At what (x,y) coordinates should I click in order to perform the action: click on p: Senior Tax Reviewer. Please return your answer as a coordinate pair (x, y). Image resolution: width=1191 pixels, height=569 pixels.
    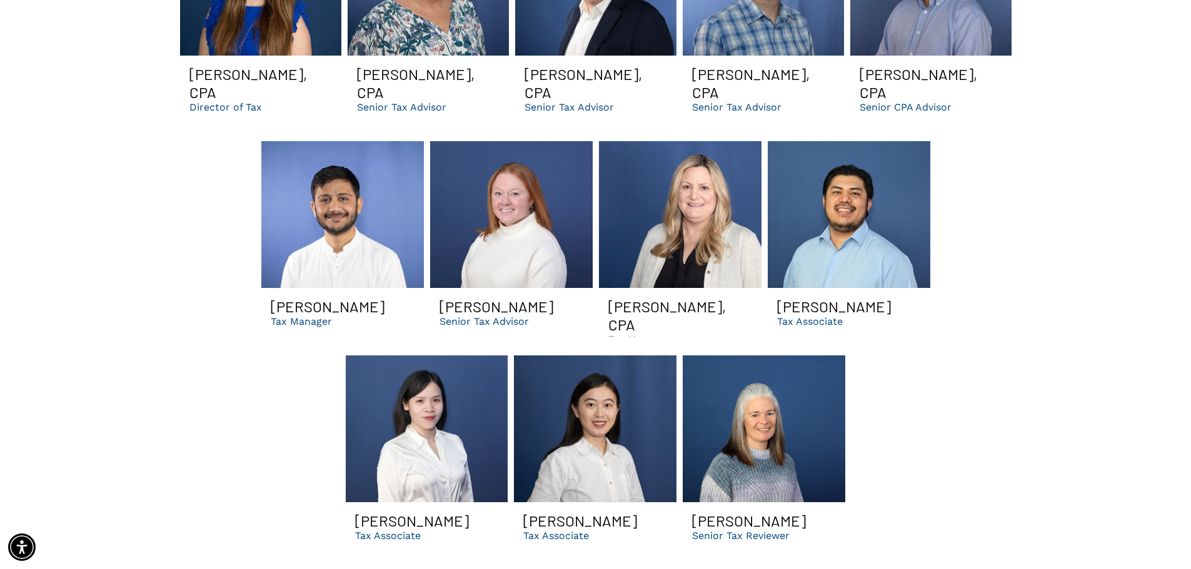
    Looking at the image, I should click on (741, 536).